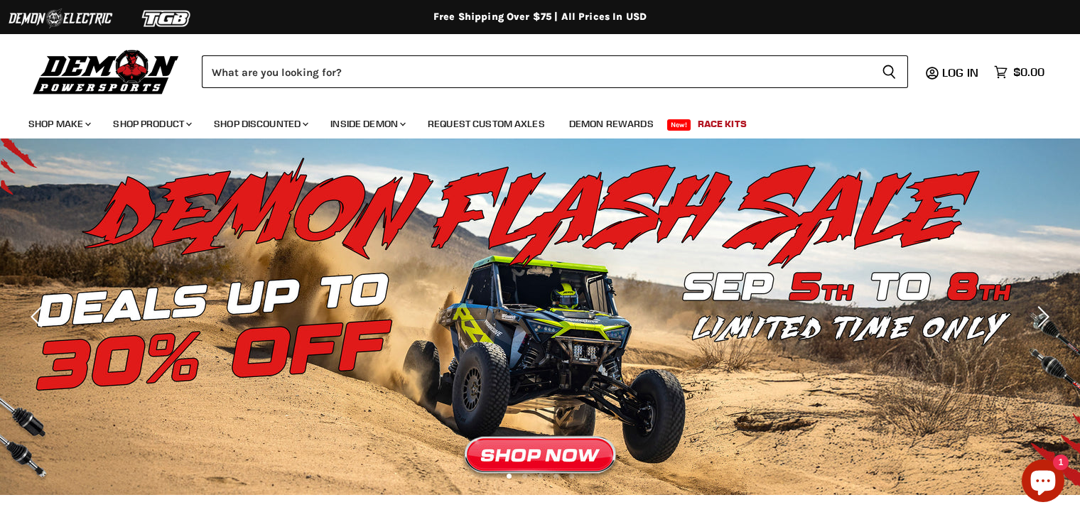 Image resolution: width=1080 pixels, height=517 pixels. What do you see at coordinates (1019, 72) in the screenshot?
I see `a: $0.00` at bounding box center [1019, 72].